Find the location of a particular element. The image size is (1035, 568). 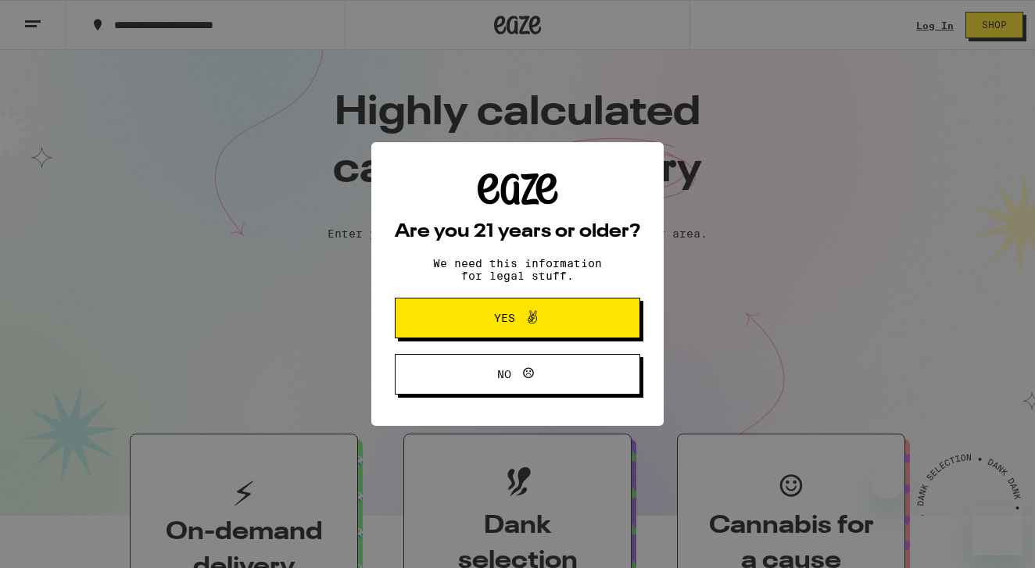

span: Yes is located at coordinates (504, 318).